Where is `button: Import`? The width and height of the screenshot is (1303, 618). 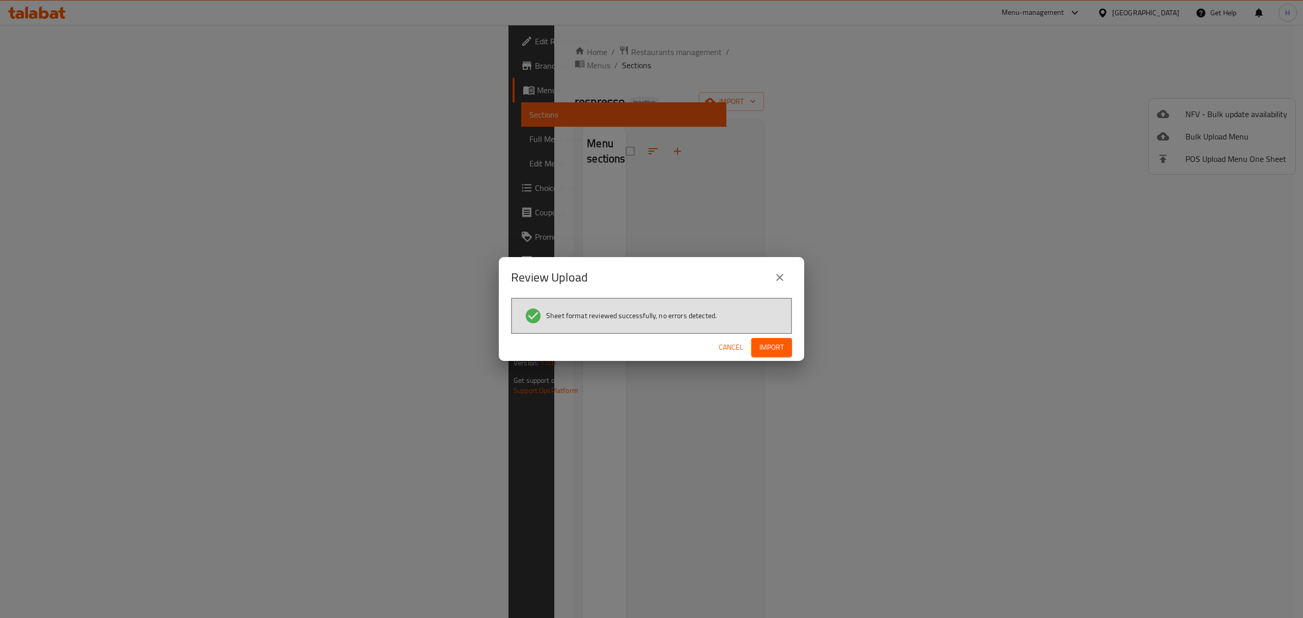 button: Import is located at coordinates (772, 347).